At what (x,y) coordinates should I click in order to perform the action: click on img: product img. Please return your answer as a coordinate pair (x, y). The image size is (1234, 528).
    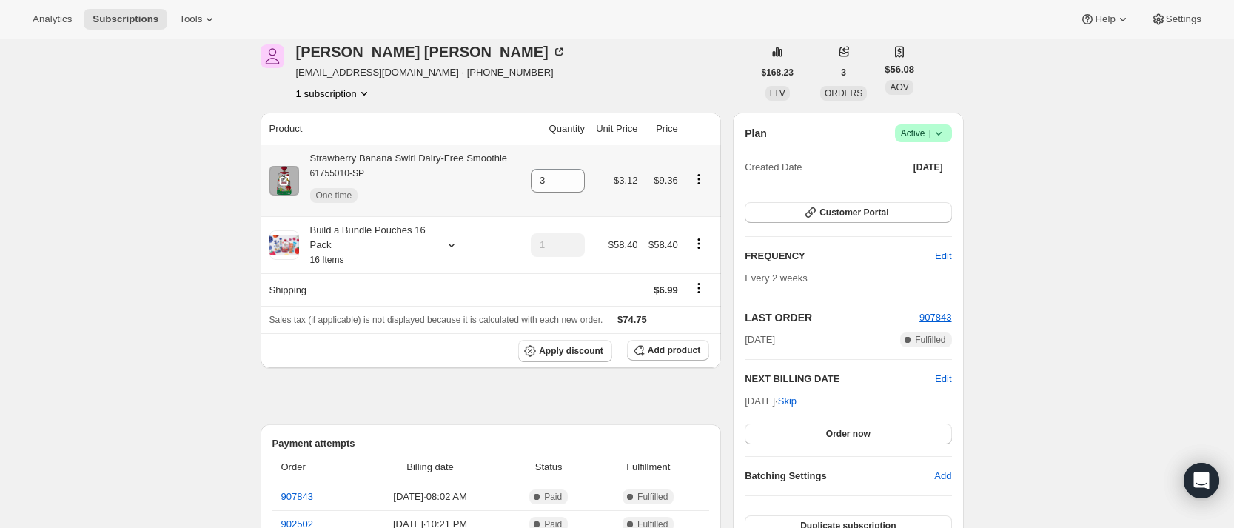
    Looking at the image, I should click on (284, 181).